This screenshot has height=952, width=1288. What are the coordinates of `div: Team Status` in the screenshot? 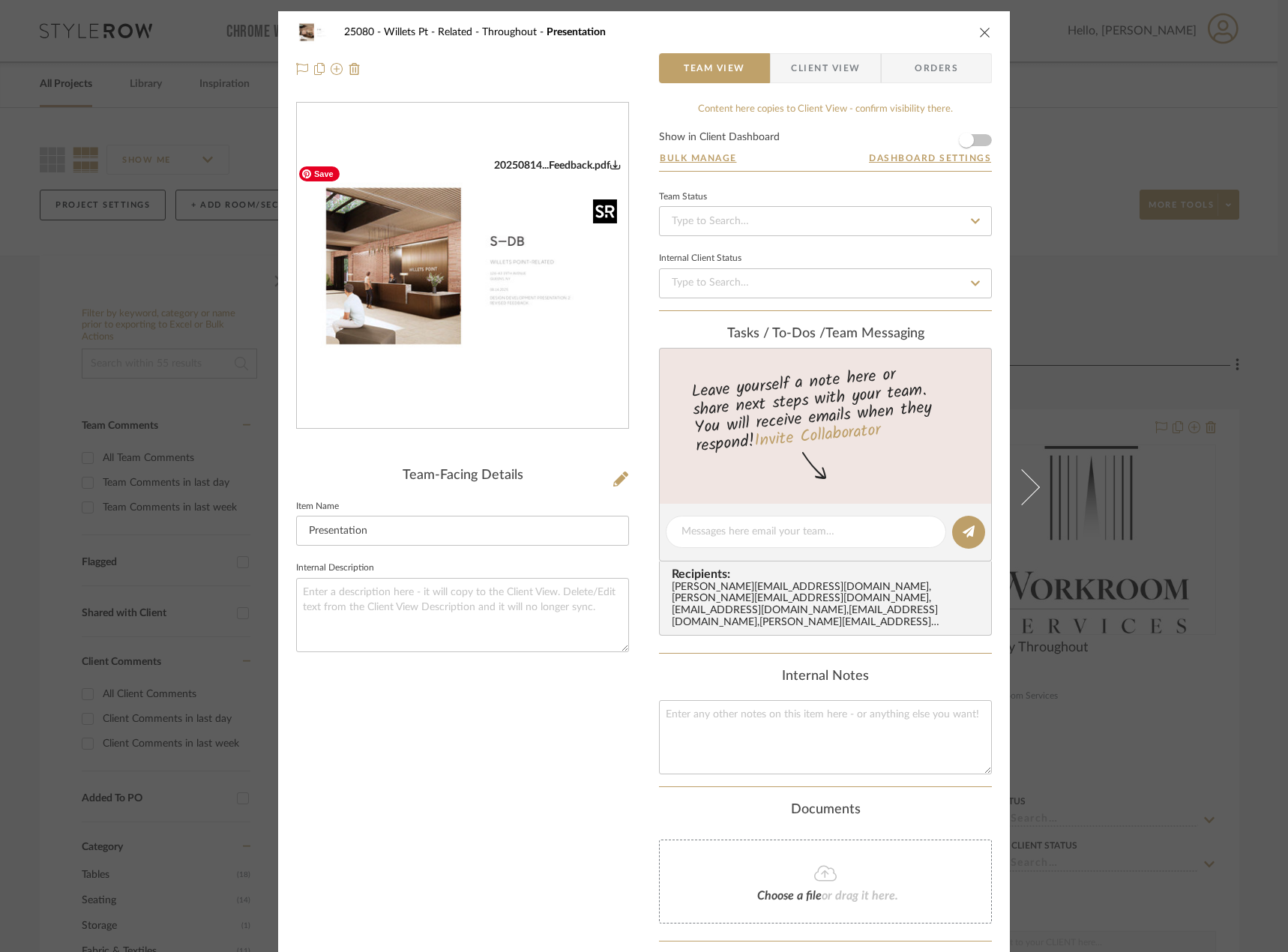 It's located at (683, 197).